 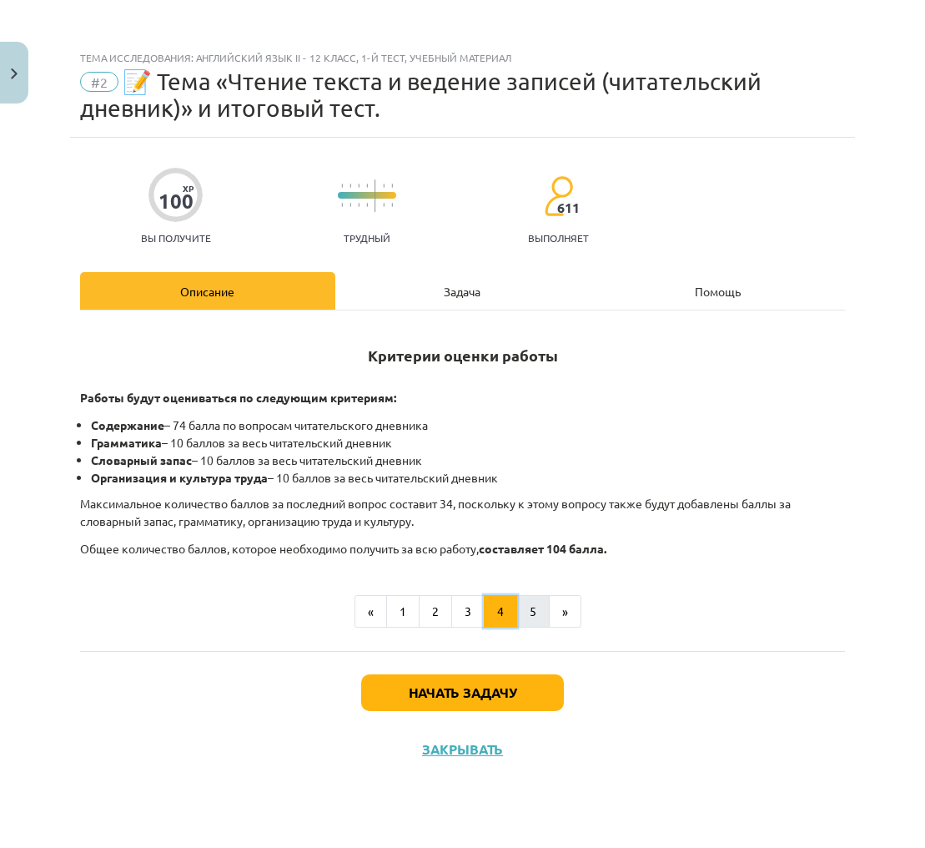 I want to click on font: #2, so click(x=99, y=82).